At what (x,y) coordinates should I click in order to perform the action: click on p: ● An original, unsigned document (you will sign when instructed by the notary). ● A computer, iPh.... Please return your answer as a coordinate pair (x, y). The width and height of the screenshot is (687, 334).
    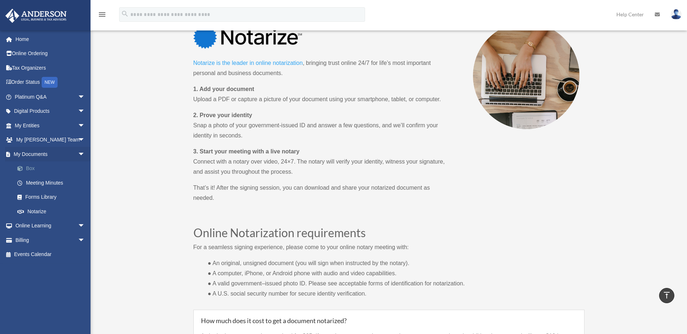
    Looking at the image, I should click on (389, 278).